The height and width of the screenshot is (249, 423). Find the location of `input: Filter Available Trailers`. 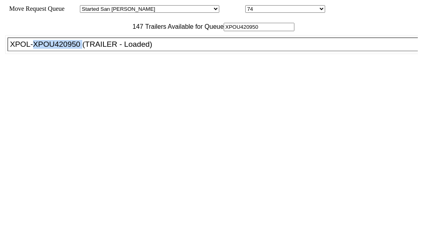

input: Filter Available Trailers is located at coordinates (259, 27).